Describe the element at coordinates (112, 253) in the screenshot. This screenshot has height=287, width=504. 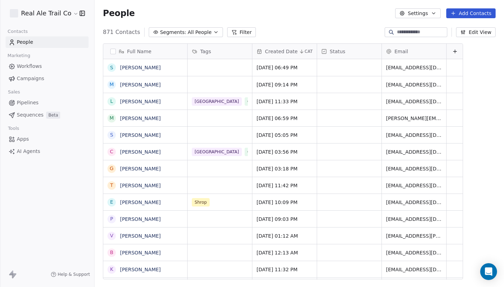
I see `div: B` at that location.